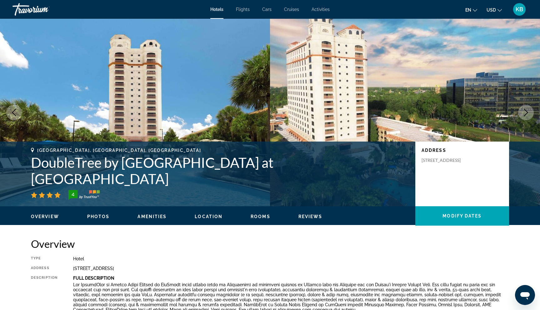 Image resolution: width=540 pixels, height=310 pixels. I want to click on button: Location, so click(208, 216).